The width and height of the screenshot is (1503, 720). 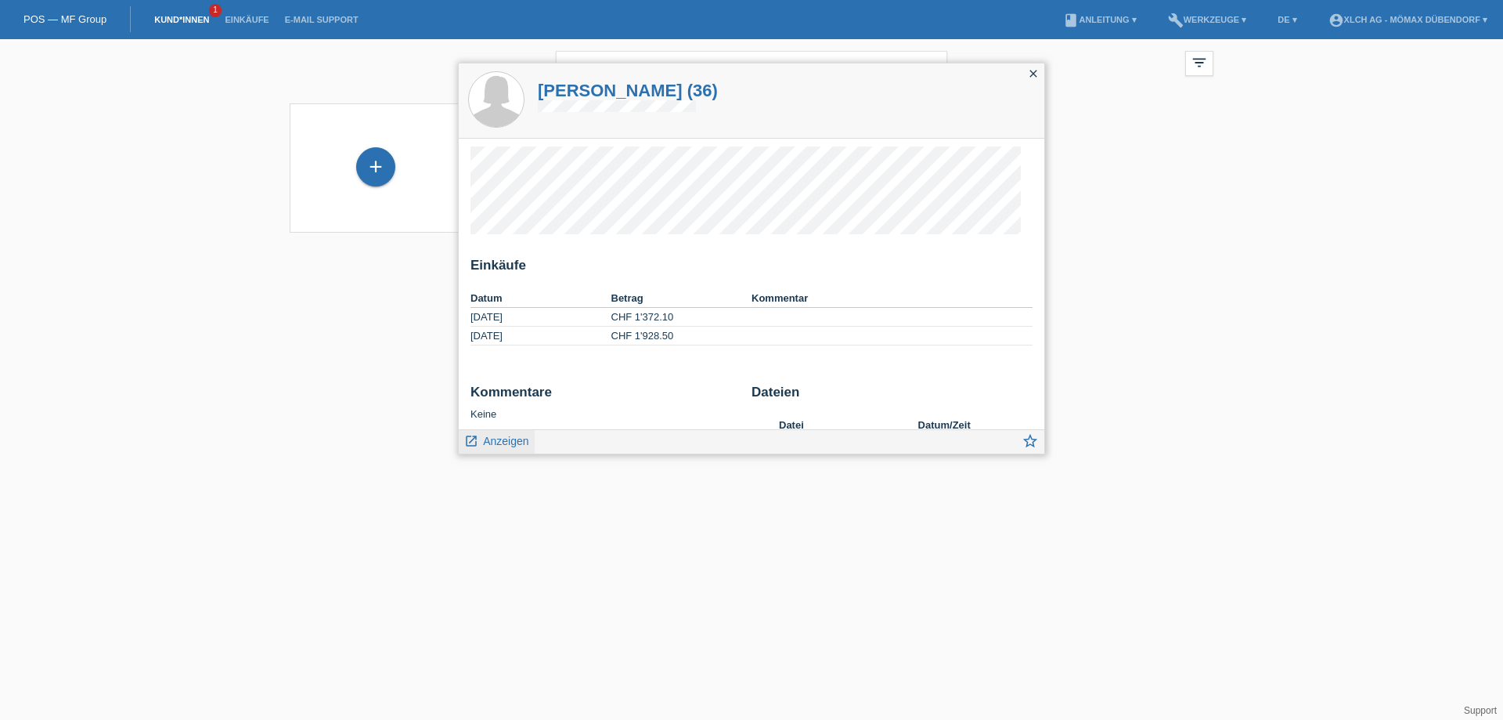 What do you see at coordinates (541, 298) in the screenshot?
I see `th: Datum` at bounding box center [541, 298].